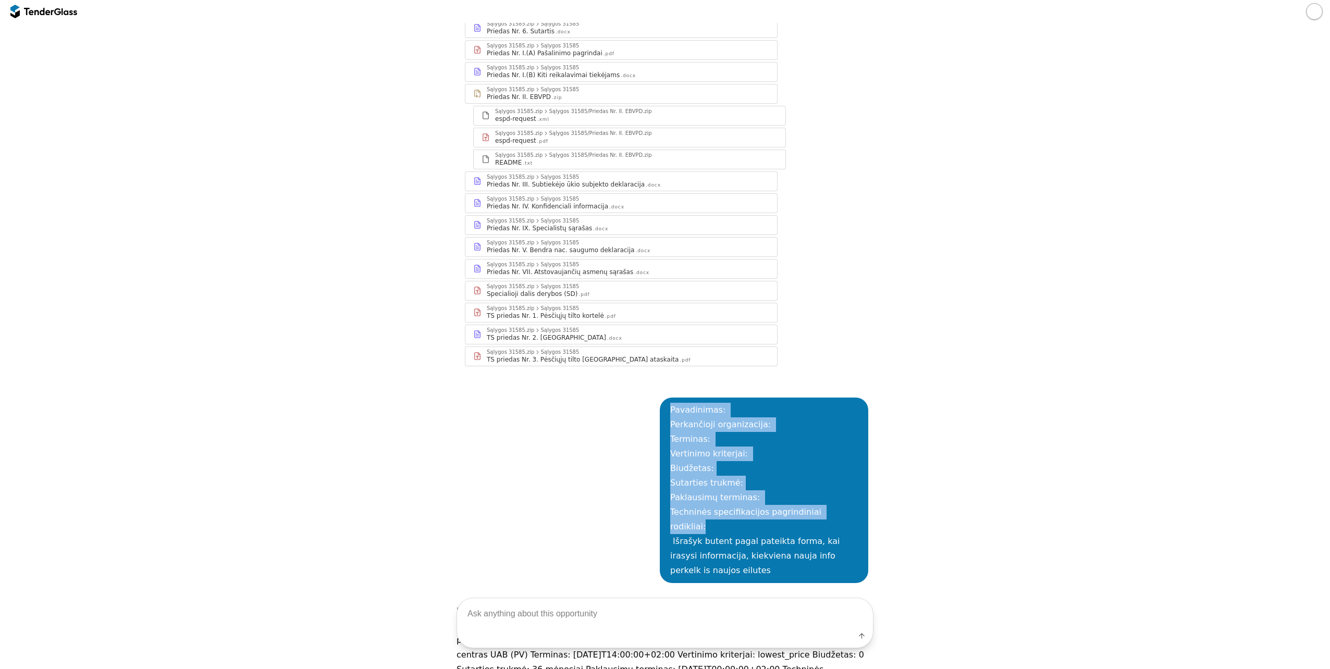 The height and width of the screenshot is (669, 1330). Describe the element at coordinates (553, 75) in the screenshot. I see `div: Priedas Nr. I.(B) Kiti reikalavimai tiekėjams` at that location.